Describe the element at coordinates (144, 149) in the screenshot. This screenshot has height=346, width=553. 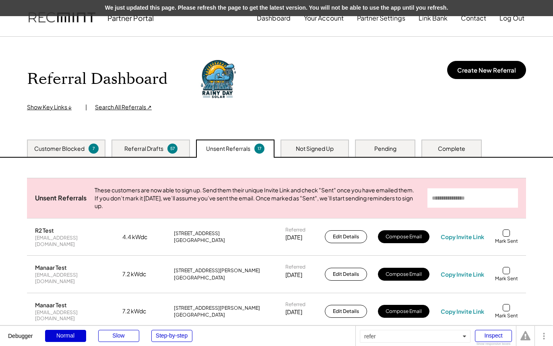
I see `div: Referral Drafts` at that location.